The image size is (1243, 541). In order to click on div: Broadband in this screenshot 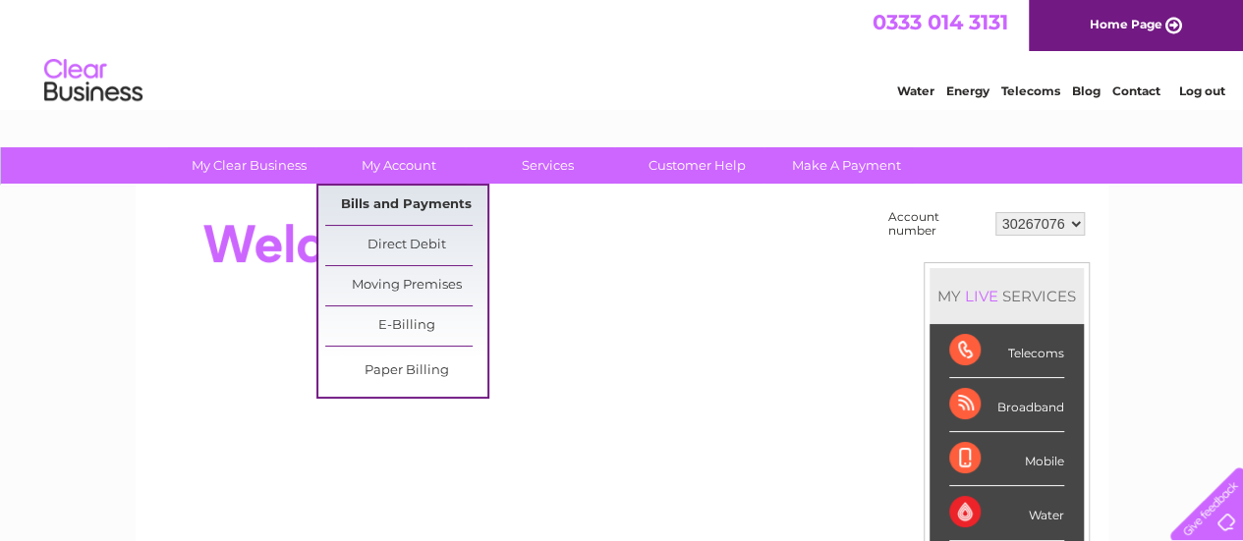, I will do `click(1006, 405)`.